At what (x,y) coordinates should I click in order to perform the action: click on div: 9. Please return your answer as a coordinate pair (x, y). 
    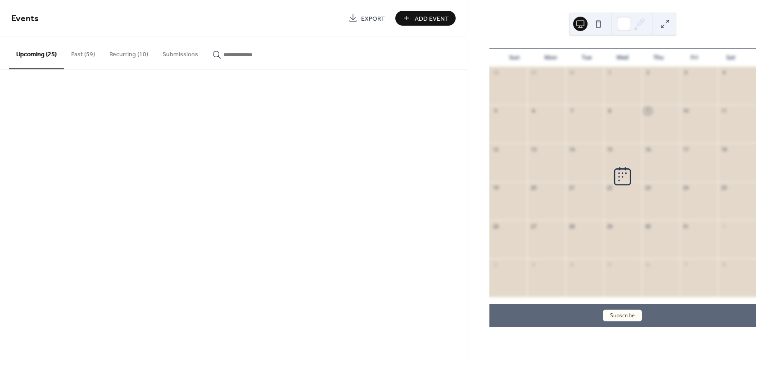
    Looking at the image, I should click on (648, 111).